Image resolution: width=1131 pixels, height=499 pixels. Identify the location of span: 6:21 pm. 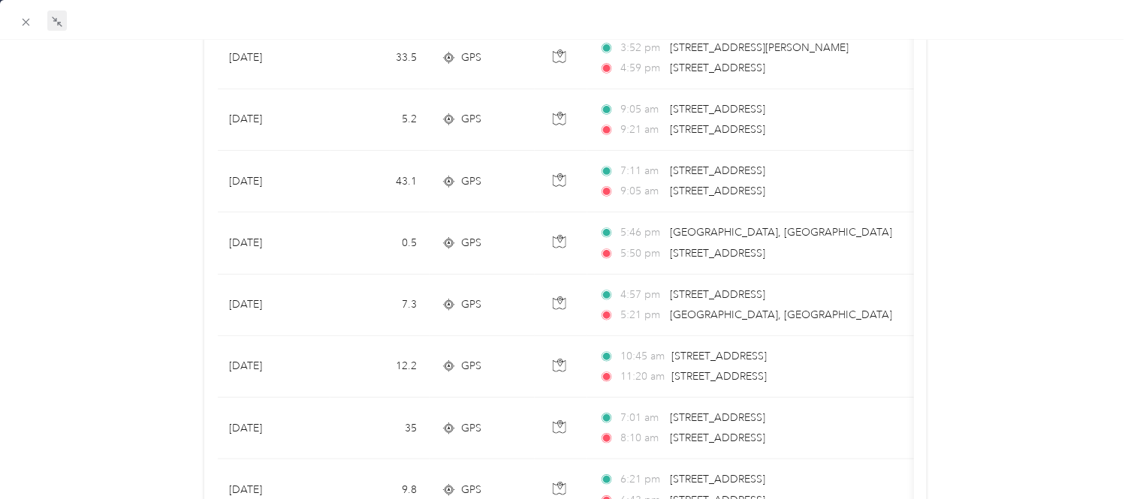
(641, 480).